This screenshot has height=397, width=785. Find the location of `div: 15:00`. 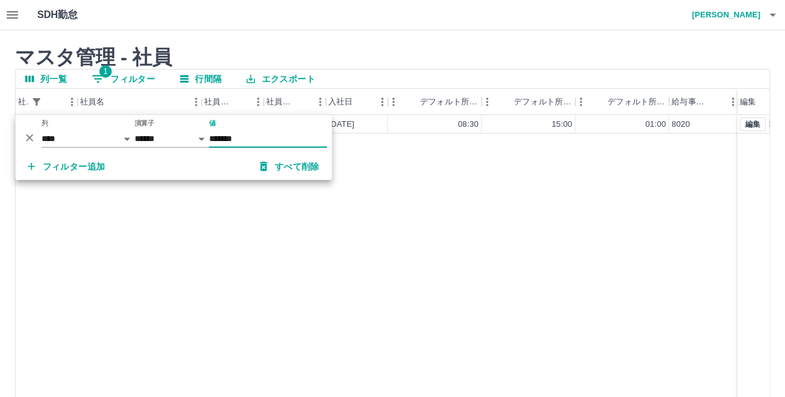

div: 15:00 is located at coordinates (562, 124).